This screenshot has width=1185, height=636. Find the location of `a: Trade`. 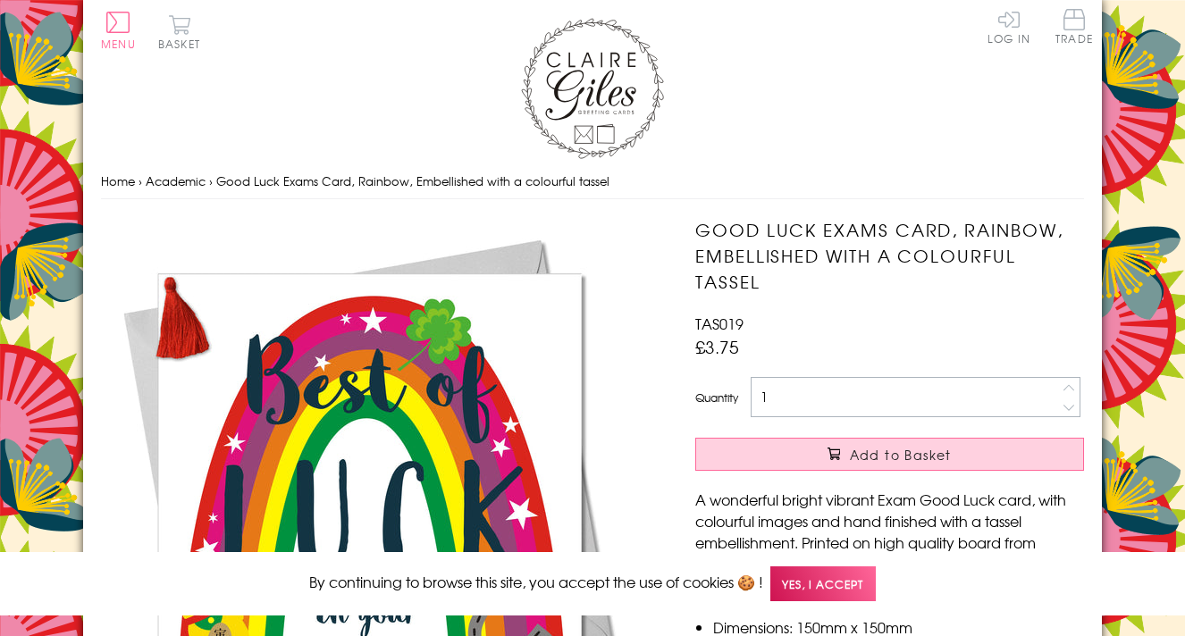

a: Trade is located at coordinates (1074, 28).